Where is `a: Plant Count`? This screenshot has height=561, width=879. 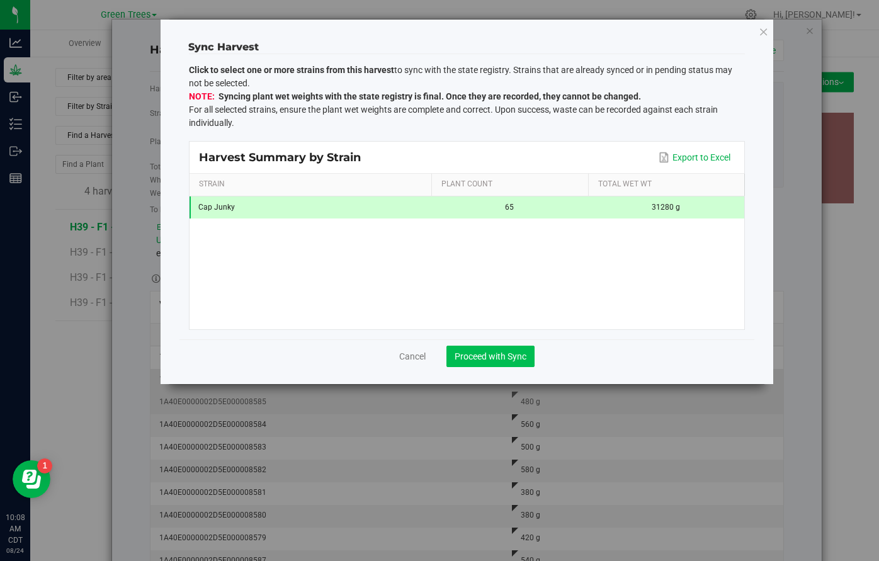 a: Plant Count is located at coordinates (512, 185).